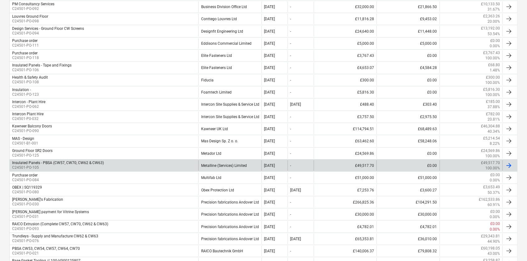 The width and height of the screenshot is (527, 261). What do you see at coordinates (345, 215) in the screenshot?
I see `div: £30,000.00` at bounding box center [345, 215].